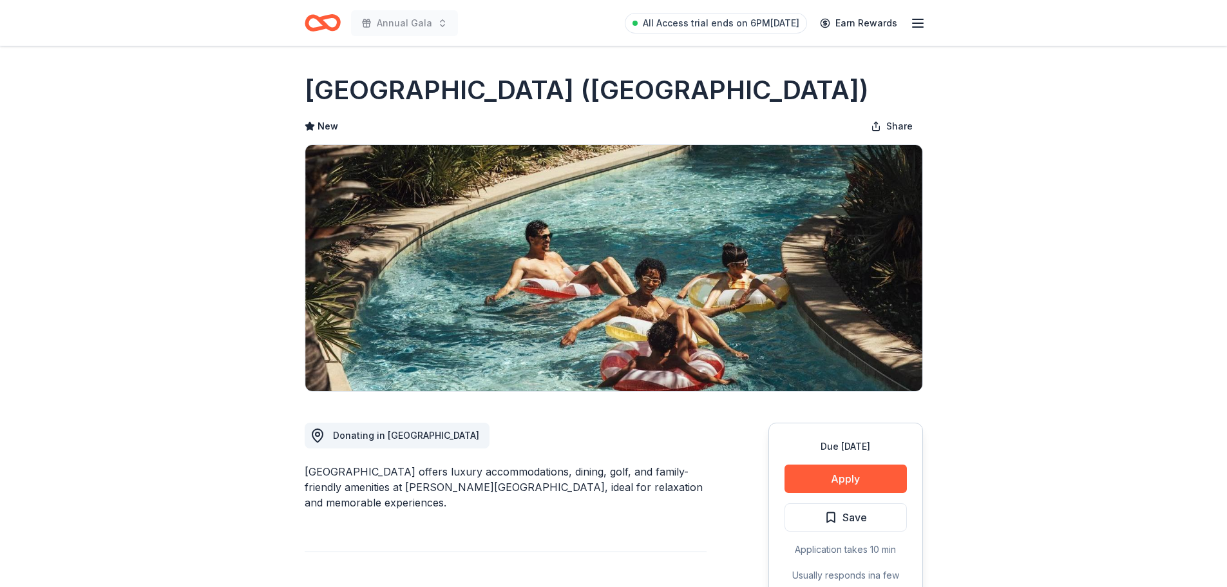  What do you see at coordinates (846, 479) in the screenshot?
I see `button: Apply` at bounding box center [846, 479].